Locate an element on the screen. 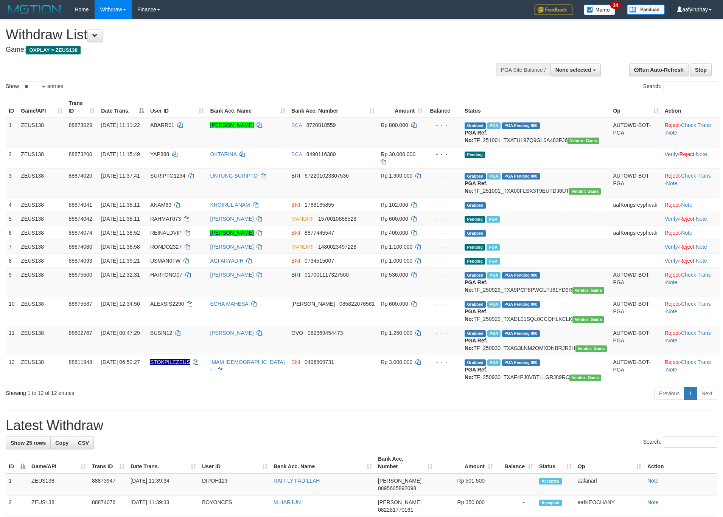 This screenshot has height=517, width=723. td: aafKEOCHANY is located at coordinates (609, 506).